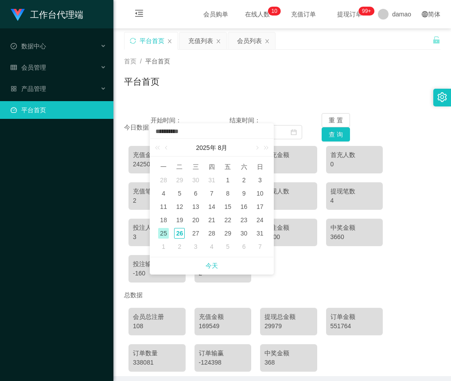  What do you see at coordinates (425, 14) in the screenshot?
I see `i: 图标: global` at bounding box center [425, 14].